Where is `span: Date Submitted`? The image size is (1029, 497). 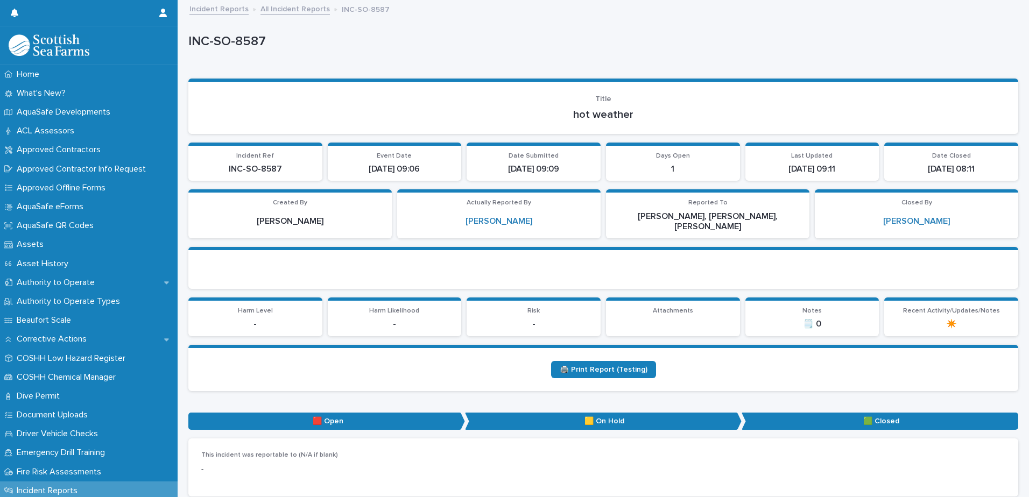 span: Date Submitted is located at coordinates (533, 156).